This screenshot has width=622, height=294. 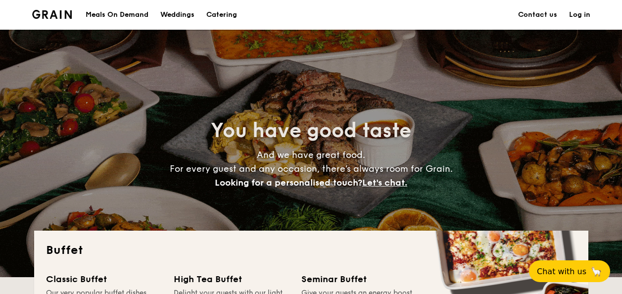 I want to click on a: Logotype, so click(x=52, y=14).